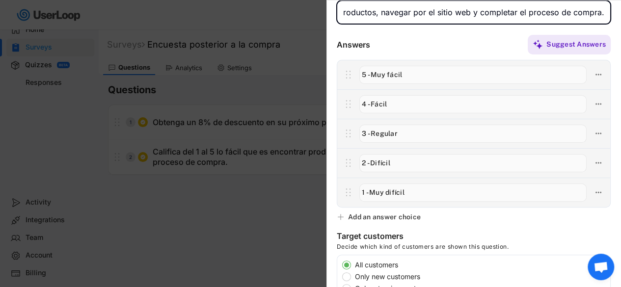 Image resolution: width=621 pixels, height=287 pixels. Describe the element at coordinates (473, 193) in the screenshot. I see `input: 1 - Muy difícil` at that location.